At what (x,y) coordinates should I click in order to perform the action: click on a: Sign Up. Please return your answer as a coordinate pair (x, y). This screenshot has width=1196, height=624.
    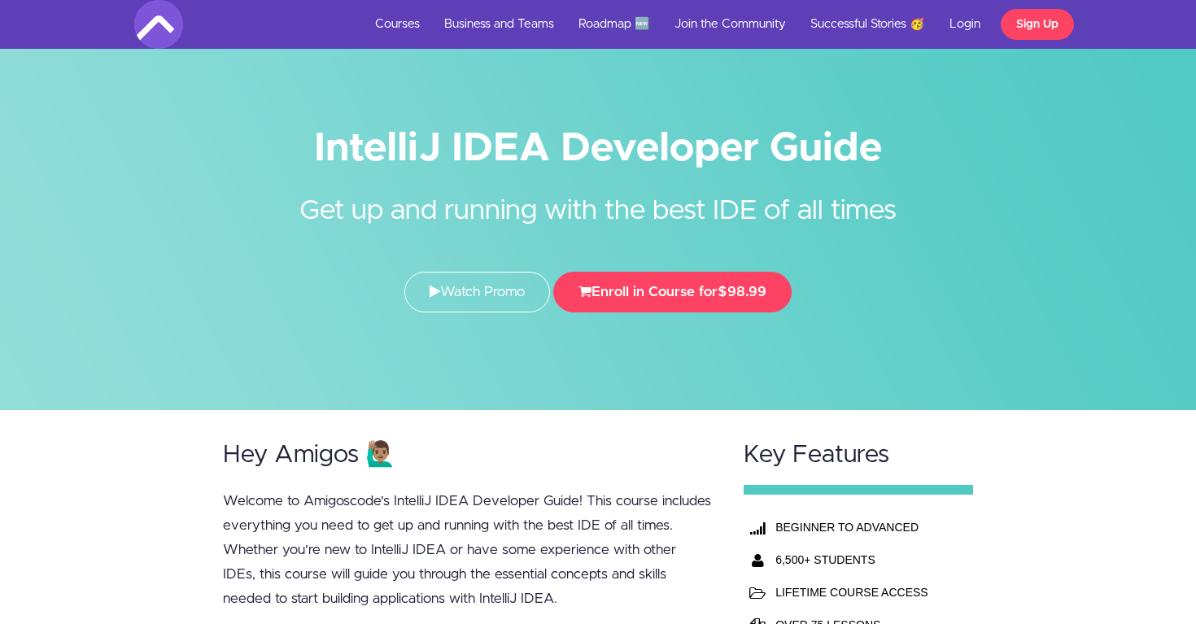
    Looking at the image, I should click on (1037, 24).